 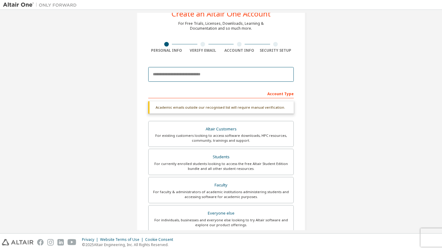 What do you see at coordinates (41, 5) in the screenshot?
I see `img: Altair One` at bounding box center [41, 5].